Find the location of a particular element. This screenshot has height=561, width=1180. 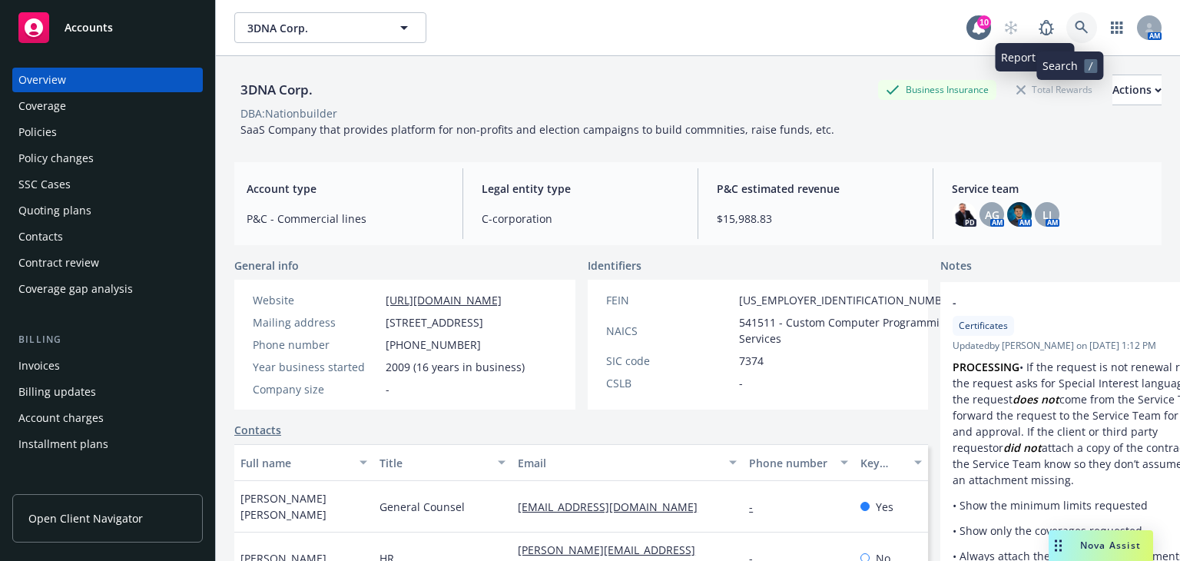

span: 3DNA Corp. is located at coordinates (313, 28).